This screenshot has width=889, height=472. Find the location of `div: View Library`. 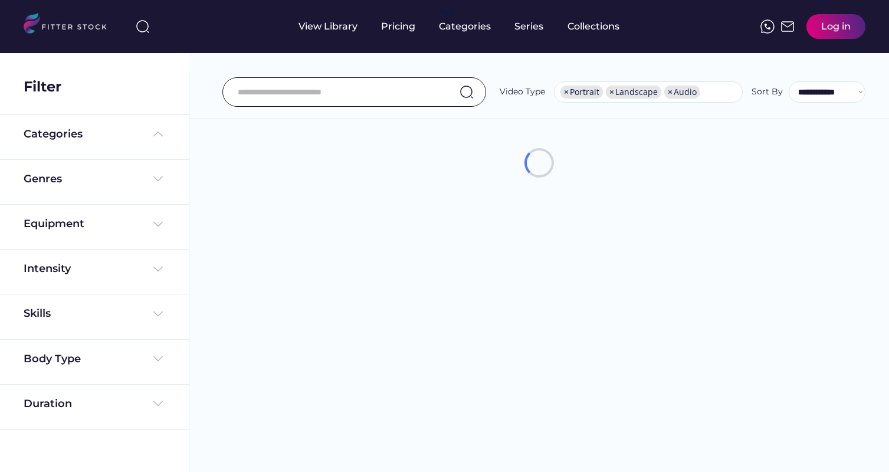

div: View Library is located at coordinates (328, 27).